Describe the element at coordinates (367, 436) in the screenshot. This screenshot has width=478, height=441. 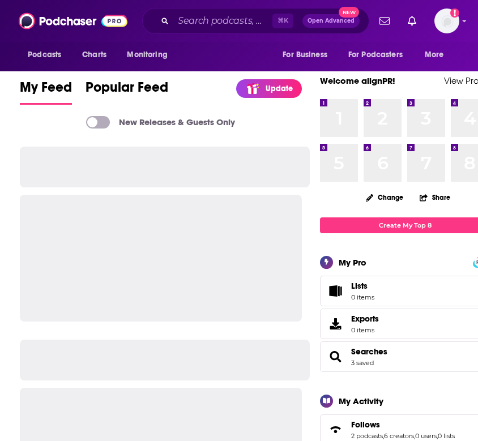
I see `a: 2 podcasts` at that location.